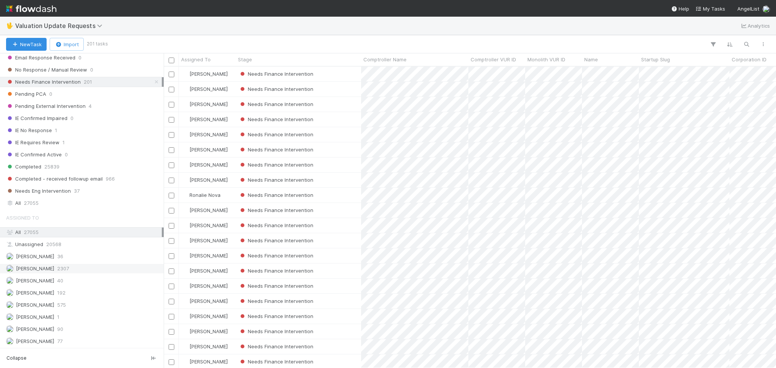 Image resolution: width=776 pixels, height=368 pixels. I want to click on span: 201, so click(88, 82).